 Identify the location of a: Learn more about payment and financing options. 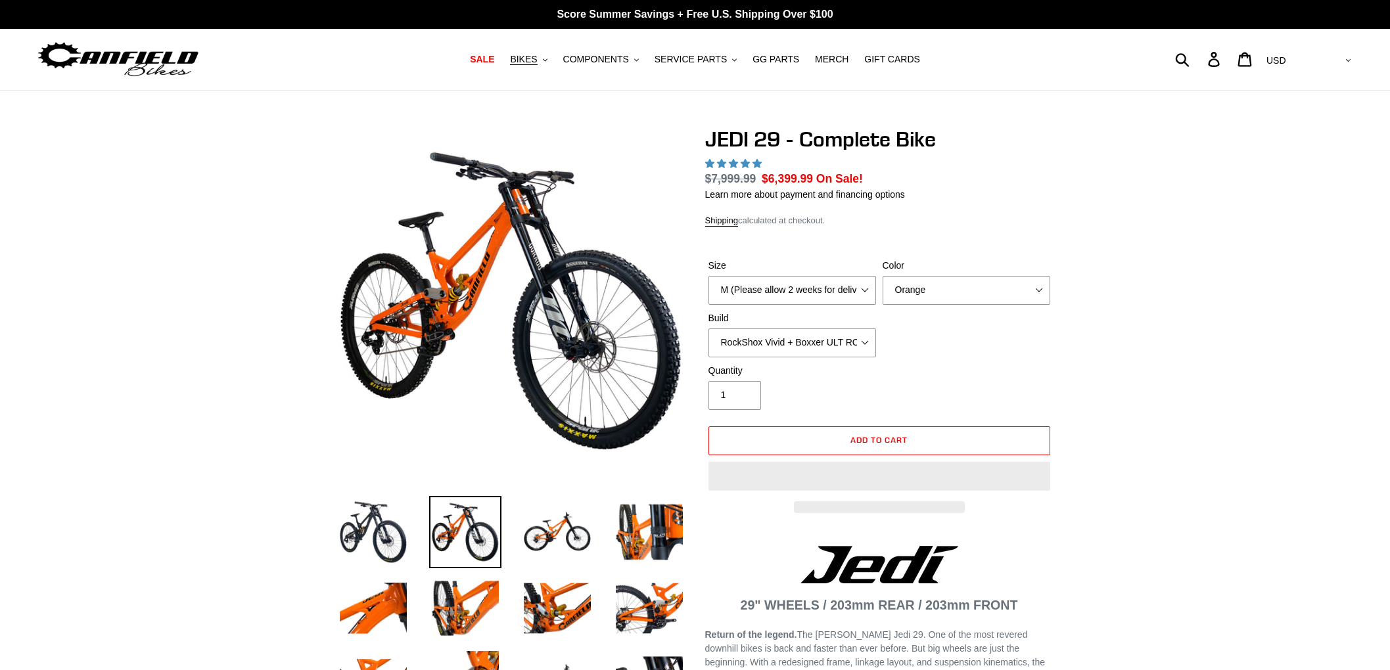
(805, 195).